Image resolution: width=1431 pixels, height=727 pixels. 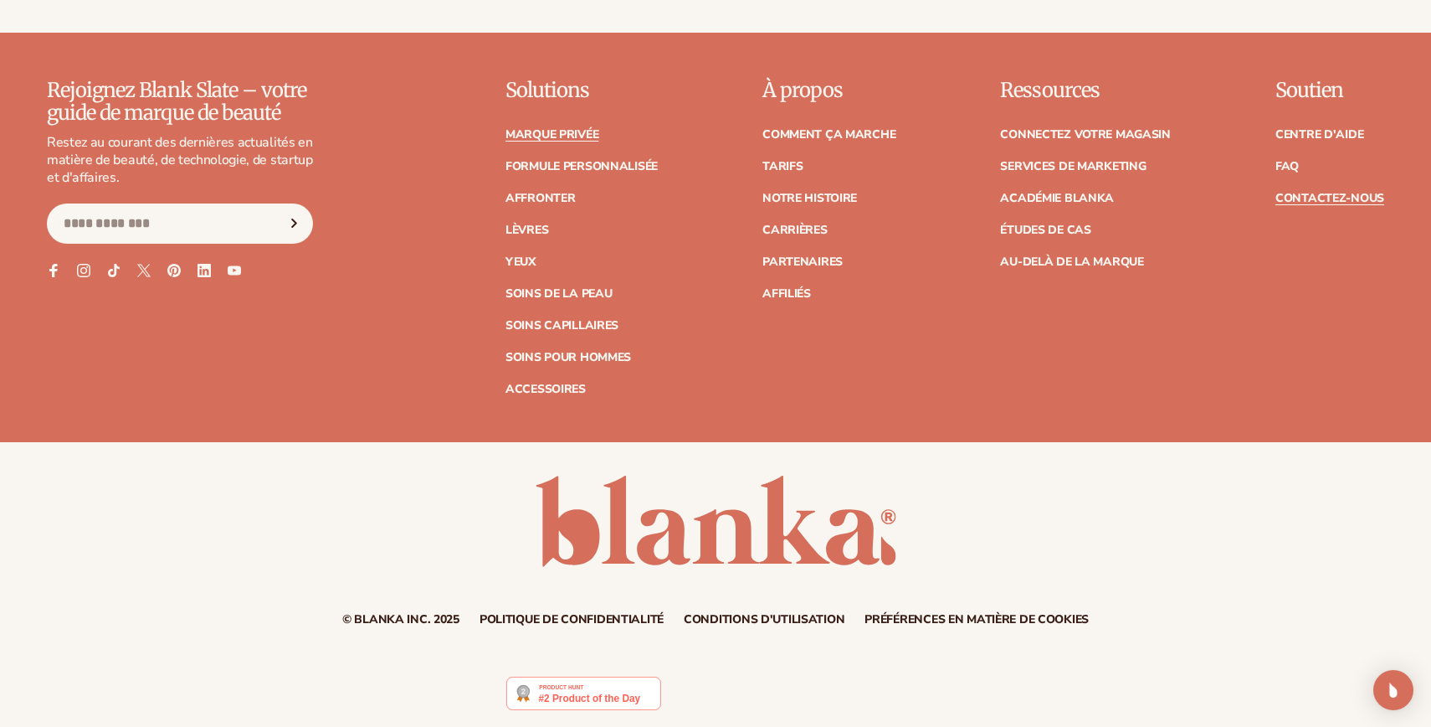 What do you see at coordinates (583, 693) in the screenshot?
I see `img: Blanka - Lancez votre ligne de produits de beauté ou cosmétiques en moins de 5 minutes | Product ...` at bounding box center [583, 693].